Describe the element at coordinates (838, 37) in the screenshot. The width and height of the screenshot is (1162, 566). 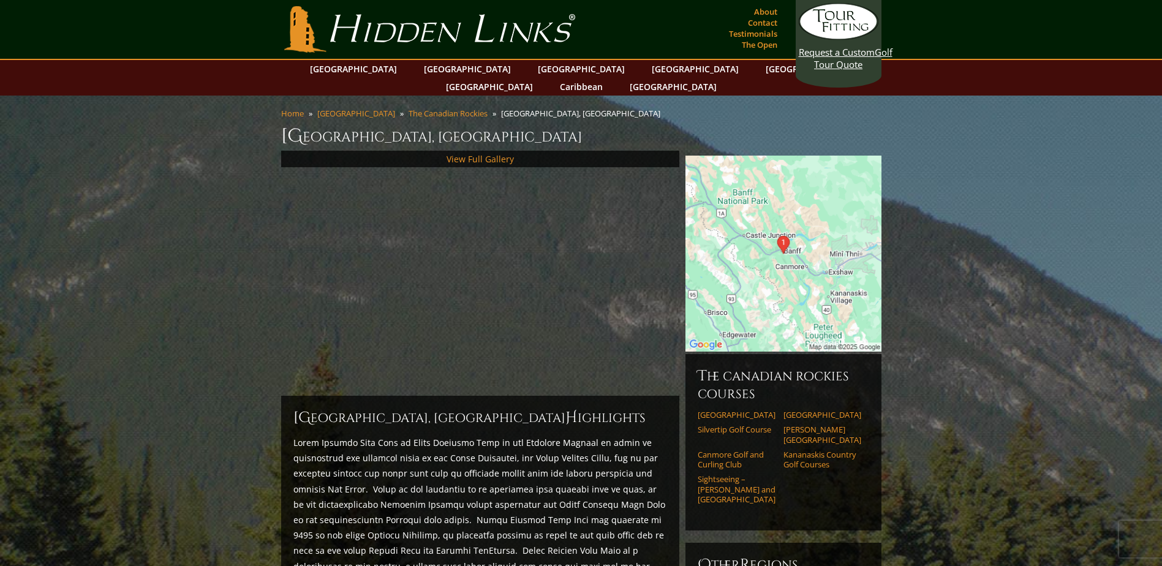
I see `a: Request a CustomGolf Tour Quote` at that location.